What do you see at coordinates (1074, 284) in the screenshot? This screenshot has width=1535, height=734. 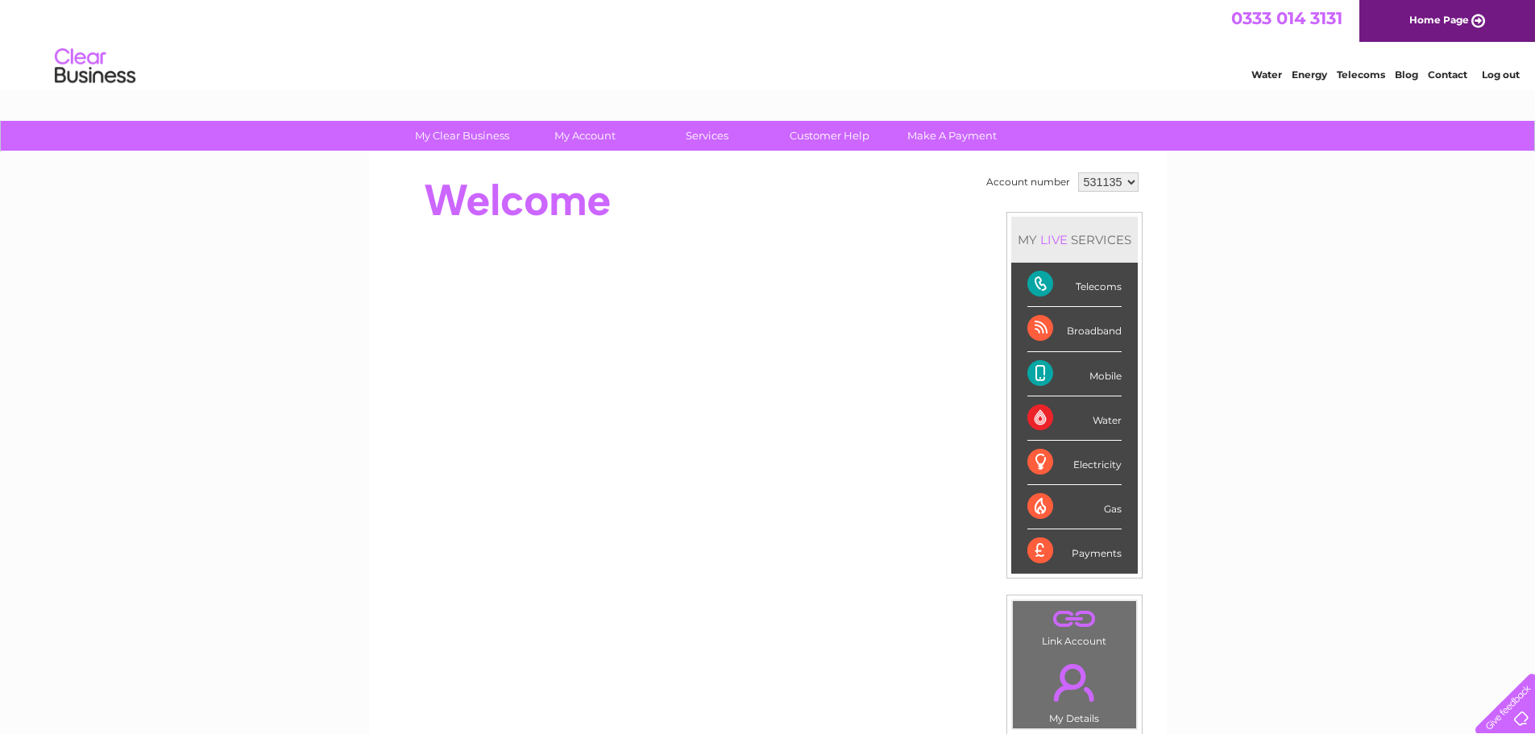 I see `div: Telecoms` at bounding box center [1074, 284].